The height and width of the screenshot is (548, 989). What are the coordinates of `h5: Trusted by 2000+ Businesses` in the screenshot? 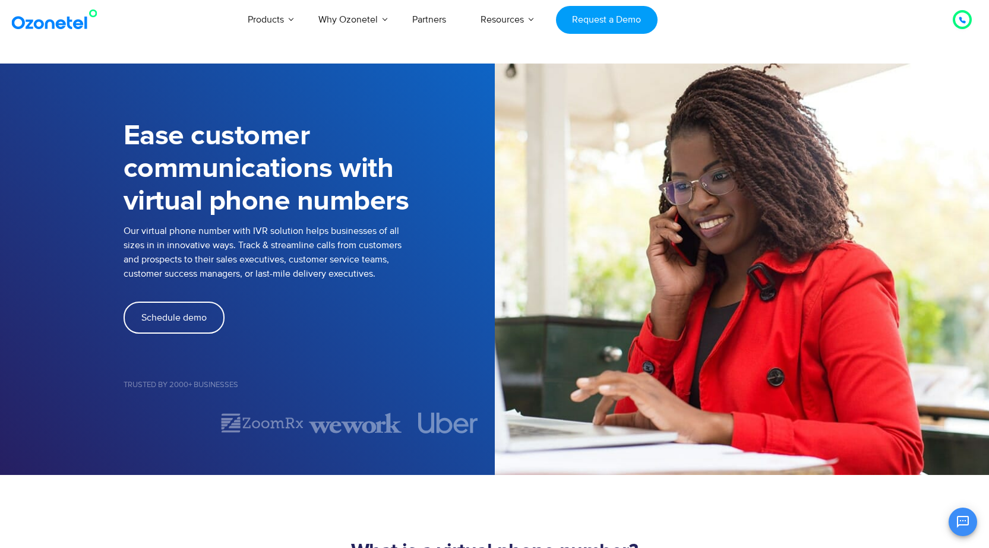 It's located at (309, 385).